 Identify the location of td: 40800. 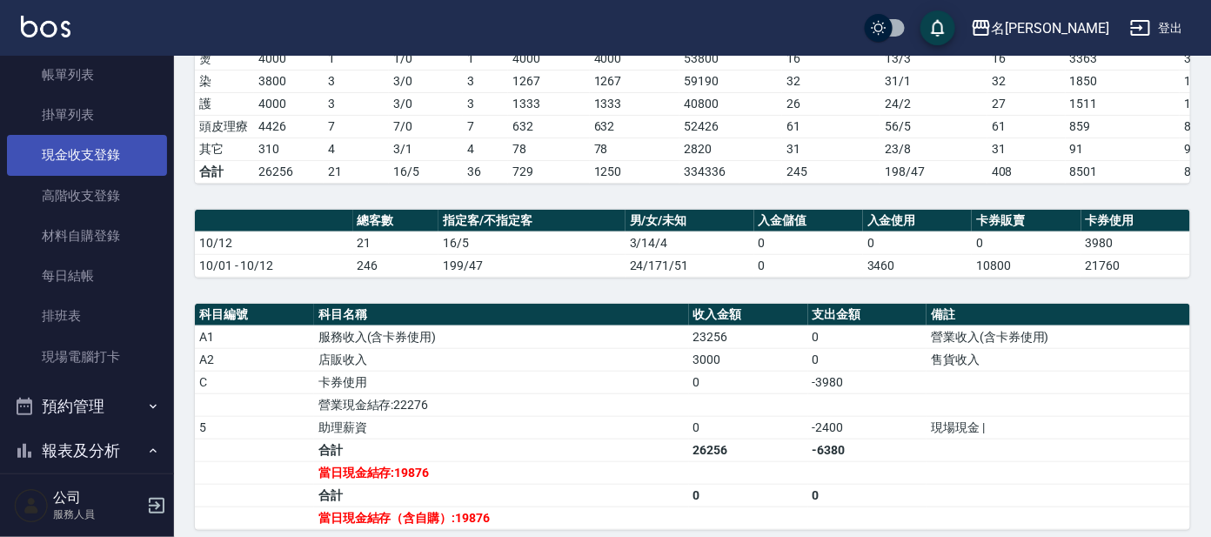
(731, 103).